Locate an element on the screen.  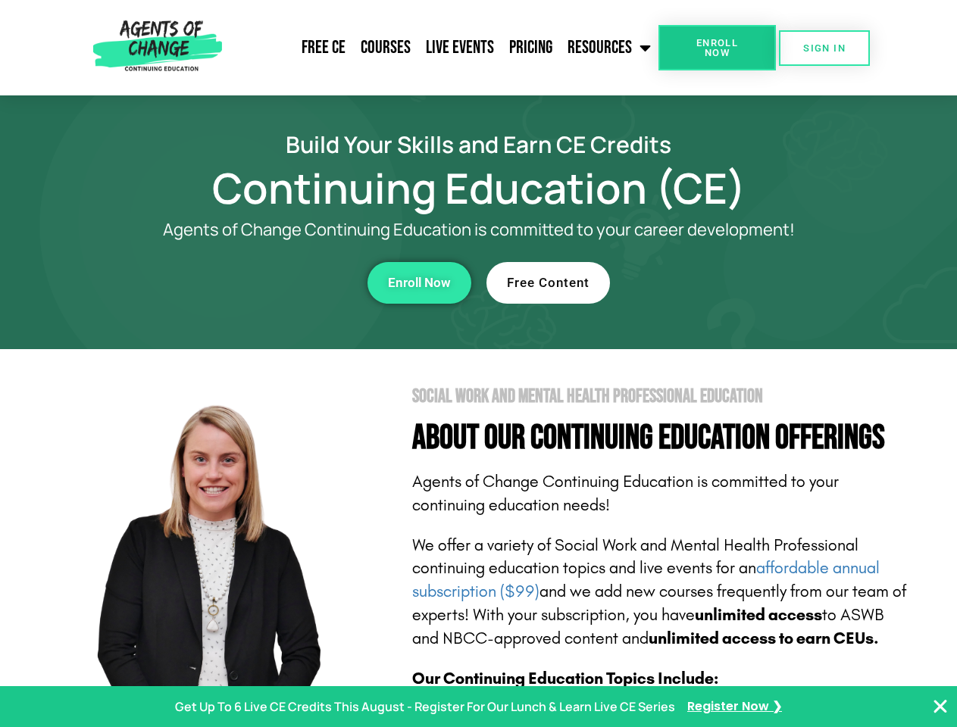
p: Agents of Change Continuing Education is committed to your career development! is located at coordinates (479, 230).